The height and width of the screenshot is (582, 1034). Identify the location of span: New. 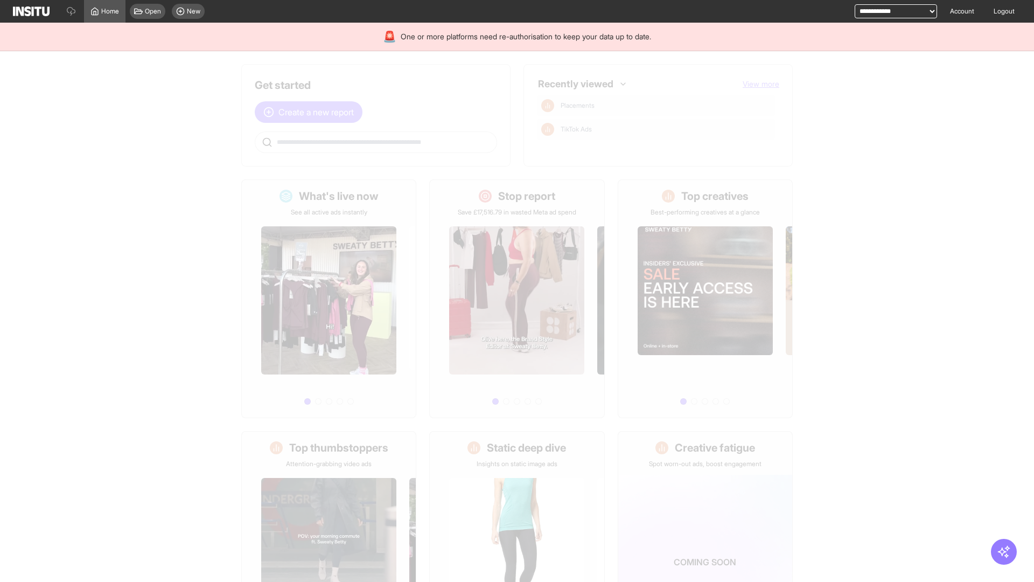
(193, 11).